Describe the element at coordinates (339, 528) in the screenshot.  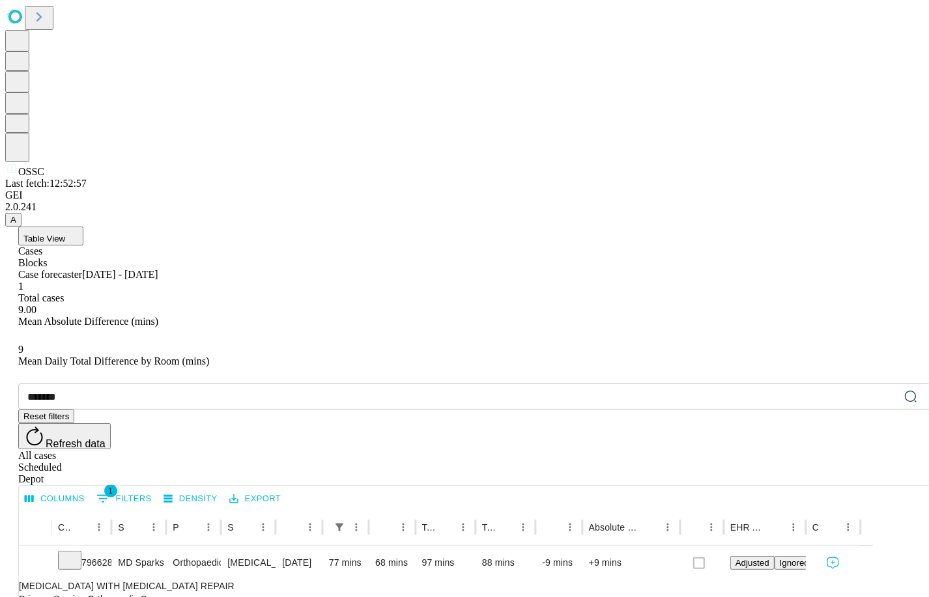
I see `div: 1 active filter` at that location.